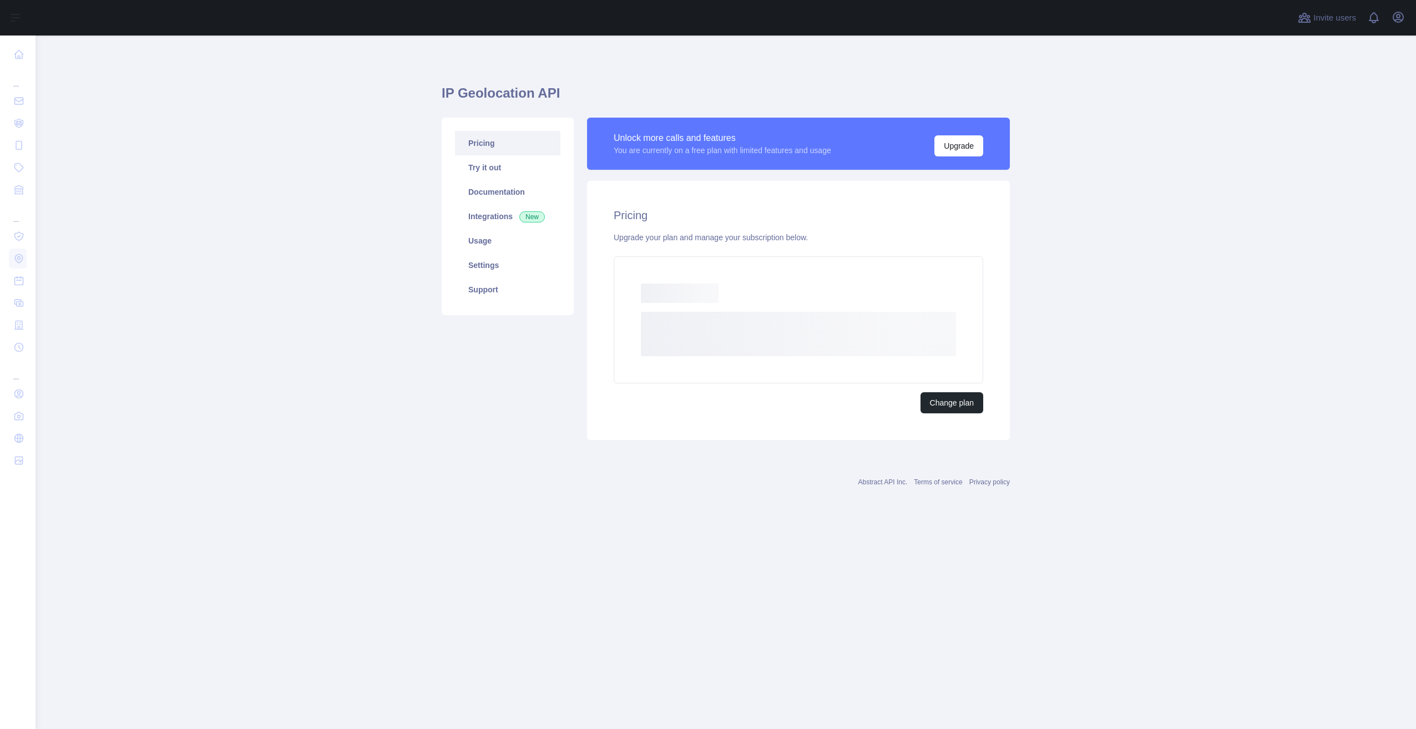 The image size is (1416, 729). What do you see at coordinates (959, 146) in the screenshot?
I see `button: Upgrade` at bounding box center [959, 146].